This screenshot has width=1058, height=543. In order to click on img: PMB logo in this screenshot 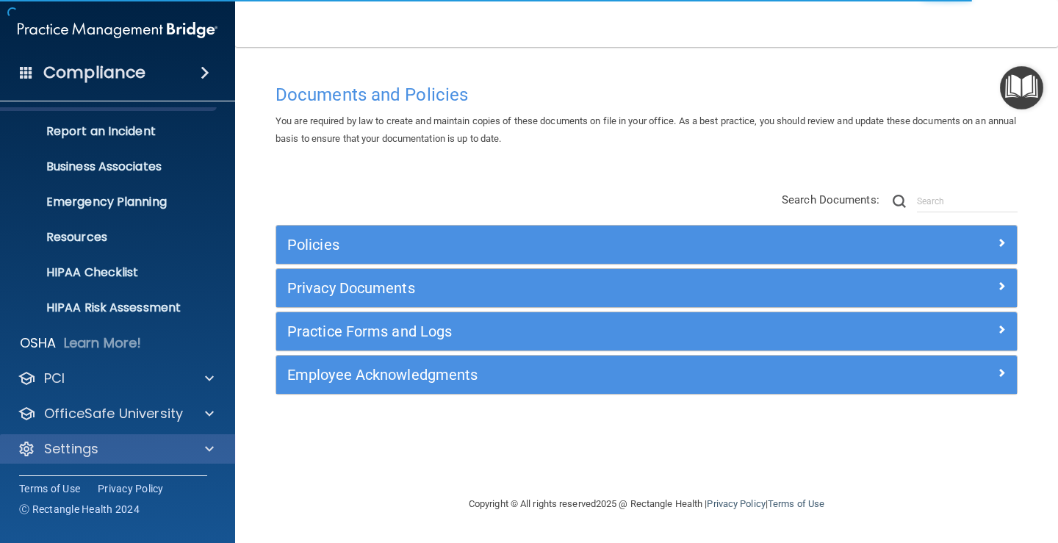, I will do `click(118, 30)`.